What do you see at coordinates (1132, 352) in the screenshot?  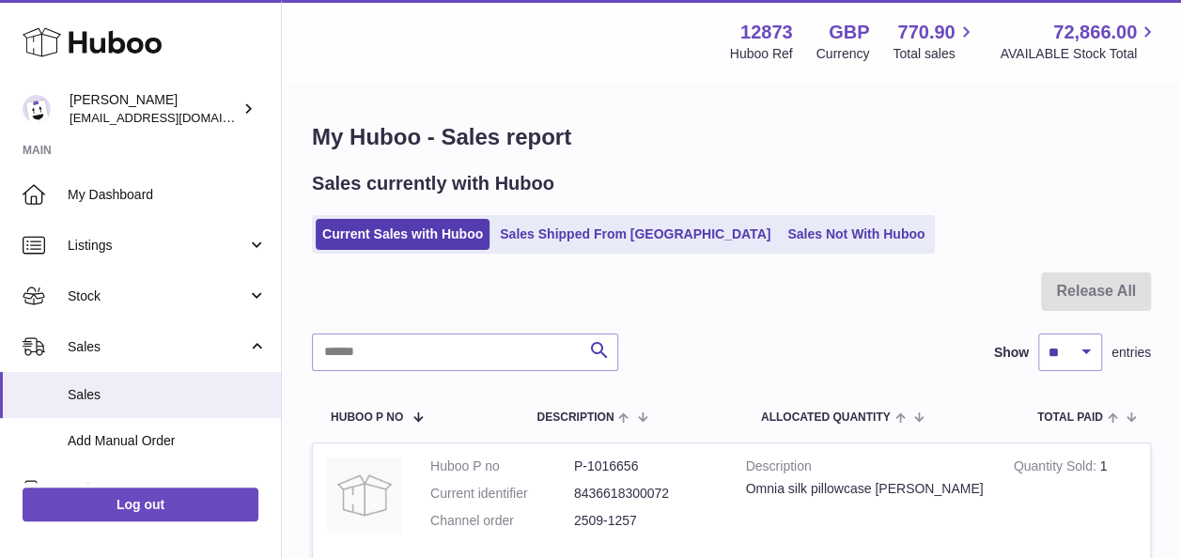 I see `span: entries` at bounding box center [1132, 352].